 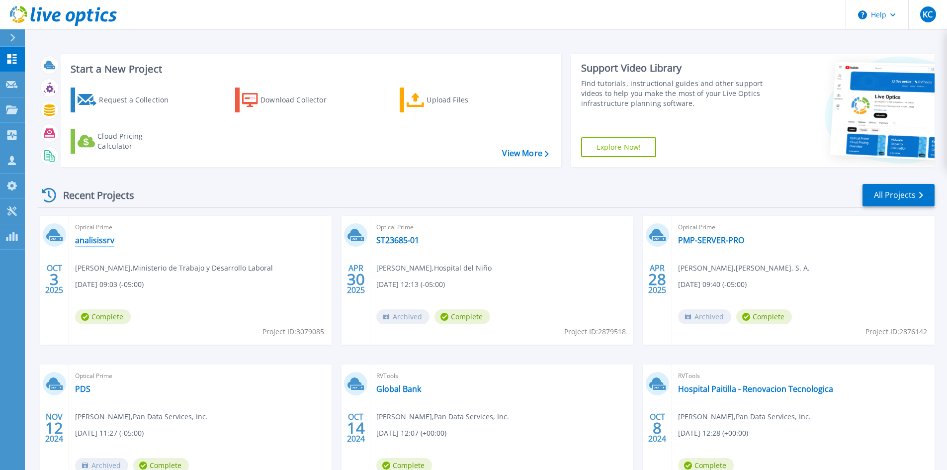 I want to click on span: 28, so click(x=658, y=279).